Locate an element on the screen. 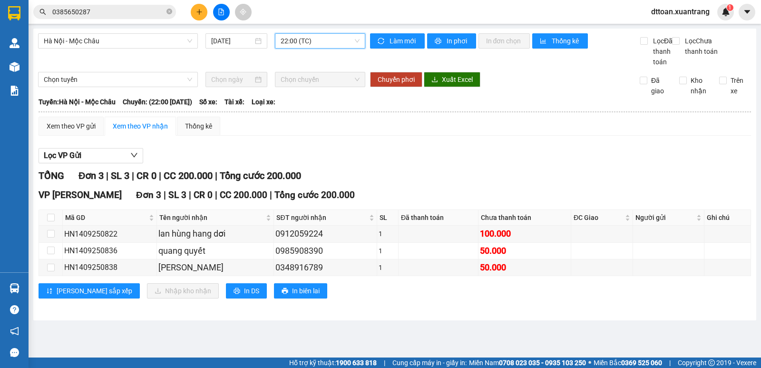  span: question-circle is located at coordinates (14, 309).